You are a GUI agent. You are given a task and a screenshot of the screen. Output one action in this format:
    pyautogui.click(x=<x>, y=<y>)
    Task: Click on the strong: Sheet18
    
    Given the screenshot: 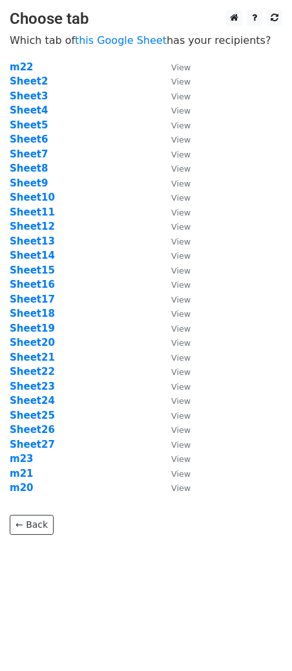 What is the action you would take?
    pyautogui.click(x=32, y=314)
    